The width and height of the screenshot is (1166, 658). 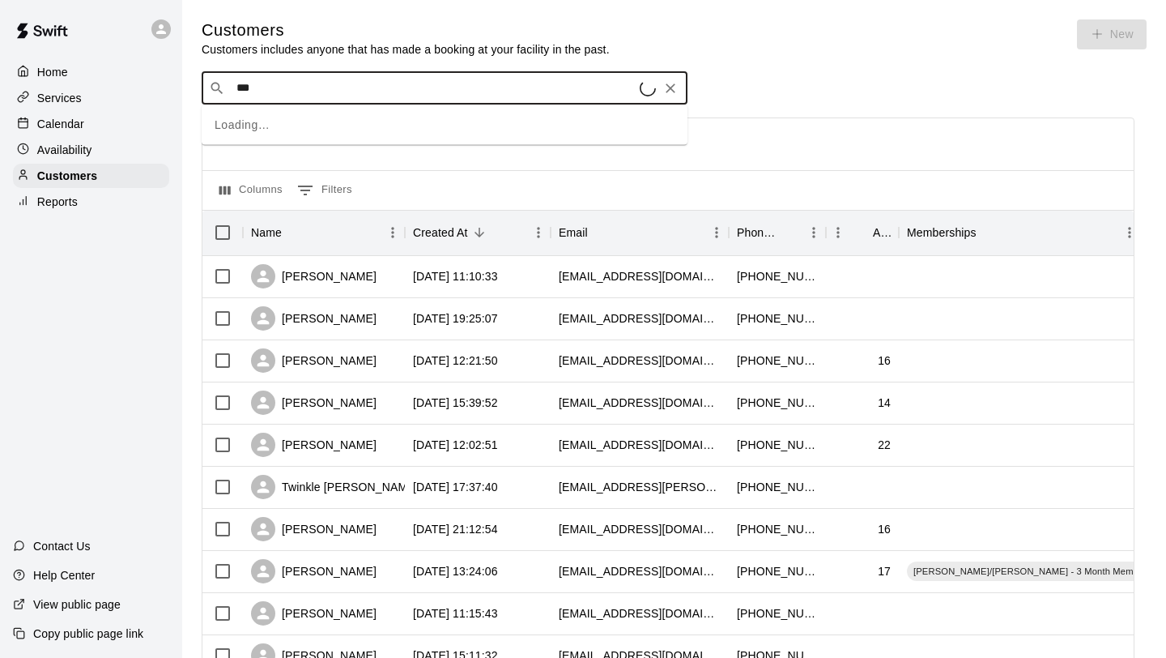 What do you see at coordinates (455, 529) in the screenshot?
I see `div: 2025-08-12 21:12:54` at bounding box center [455, 529].